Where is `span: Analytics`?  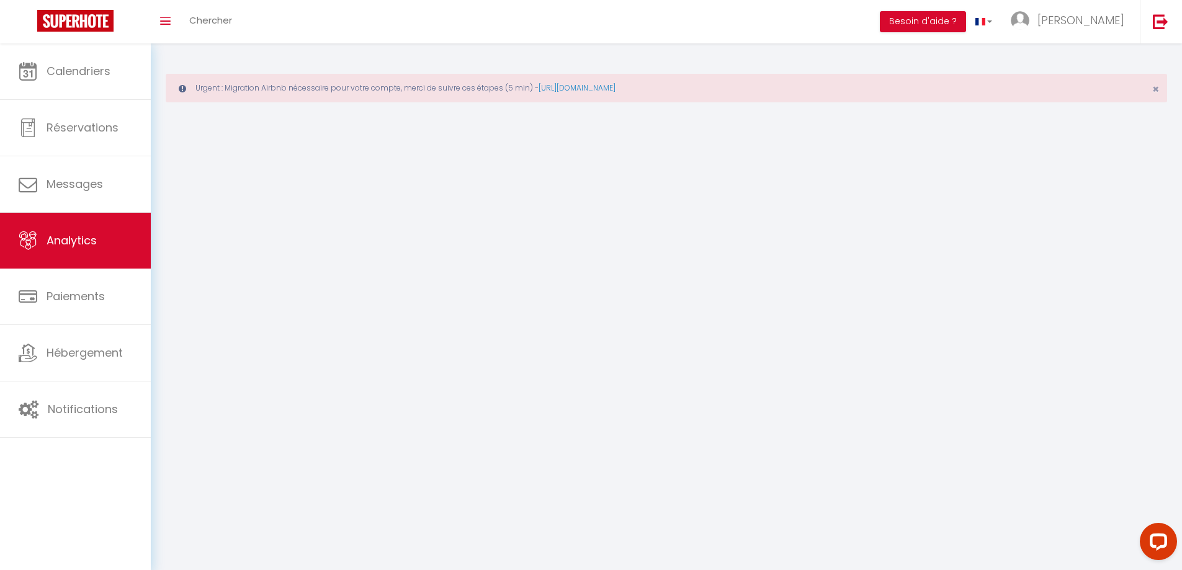 span: Analytics is located at coordinates (71, 240).